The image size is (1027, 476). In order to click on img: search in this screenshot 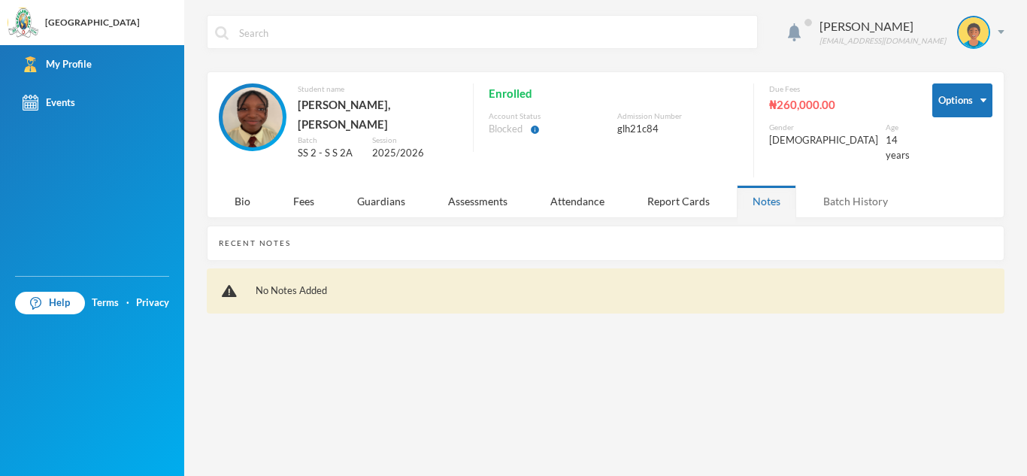, I will do `click(222, 33)`.